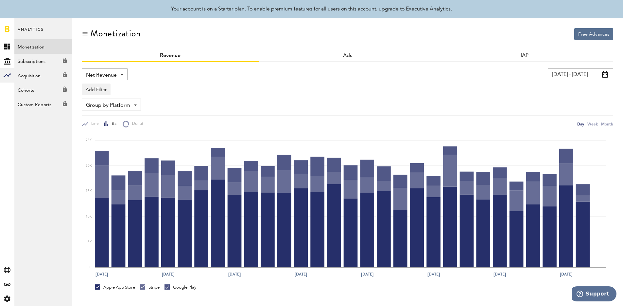 This screenshot has width=623, height=306. Describe the element at coordinates (43, 61) in the screenshot. I see `a: Subscriptions` at that location.